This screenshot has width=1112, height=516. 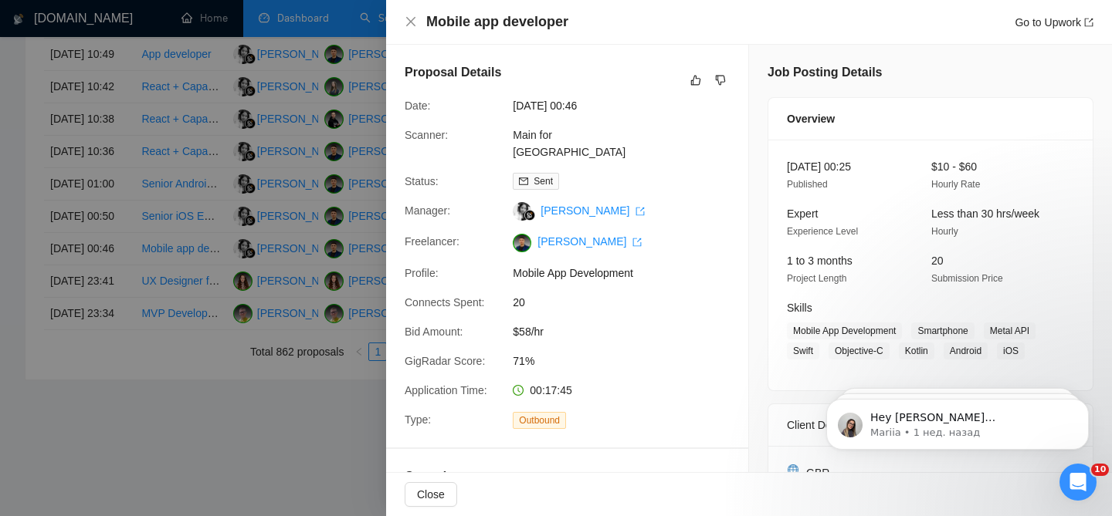 I want to click on span: 00:17:45, so click(x=550, y=391).